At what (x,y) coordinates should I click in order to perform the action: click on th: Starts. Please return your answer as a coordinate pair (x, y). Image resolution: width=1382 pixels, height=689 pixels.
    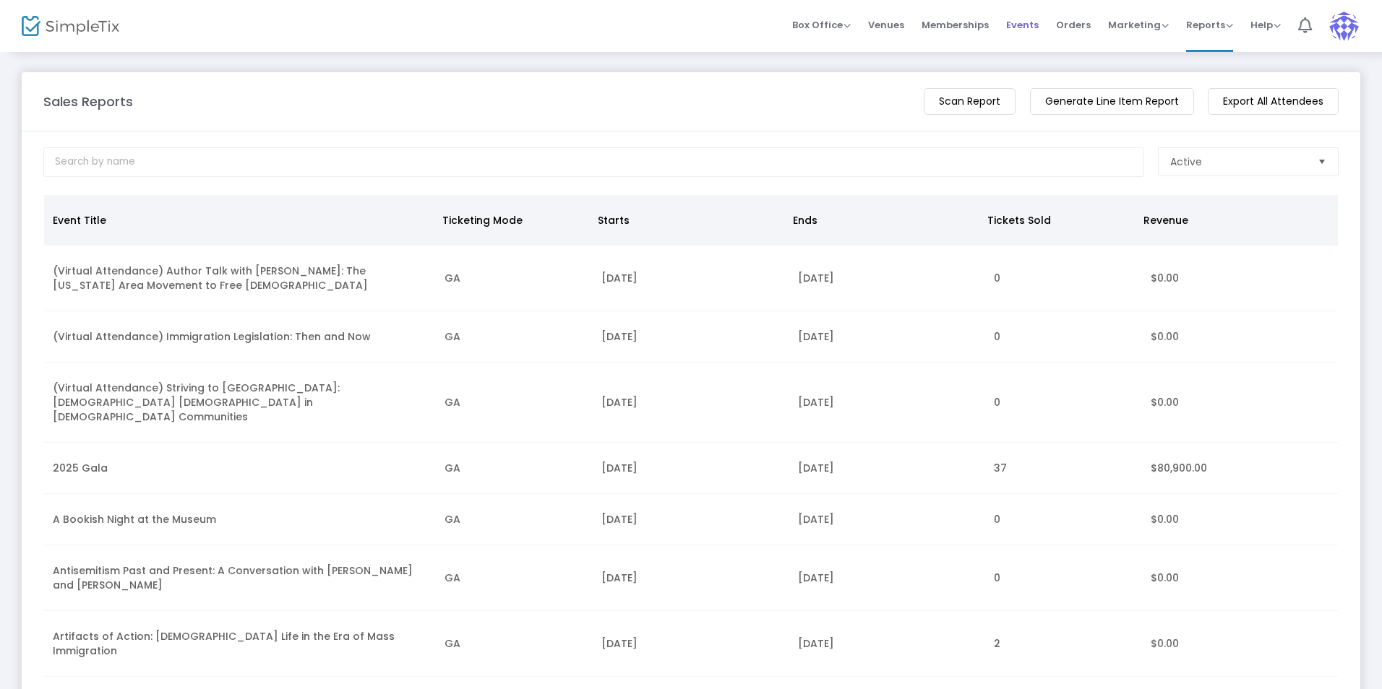
    Looking at the image, I should click on (686, 220).